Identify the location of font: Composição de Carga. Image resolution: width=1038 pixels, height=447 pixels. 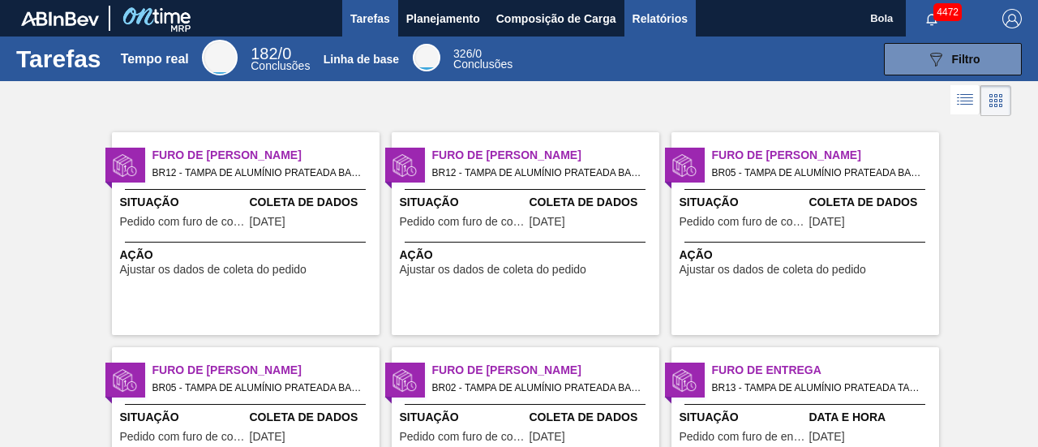
(556, 19).